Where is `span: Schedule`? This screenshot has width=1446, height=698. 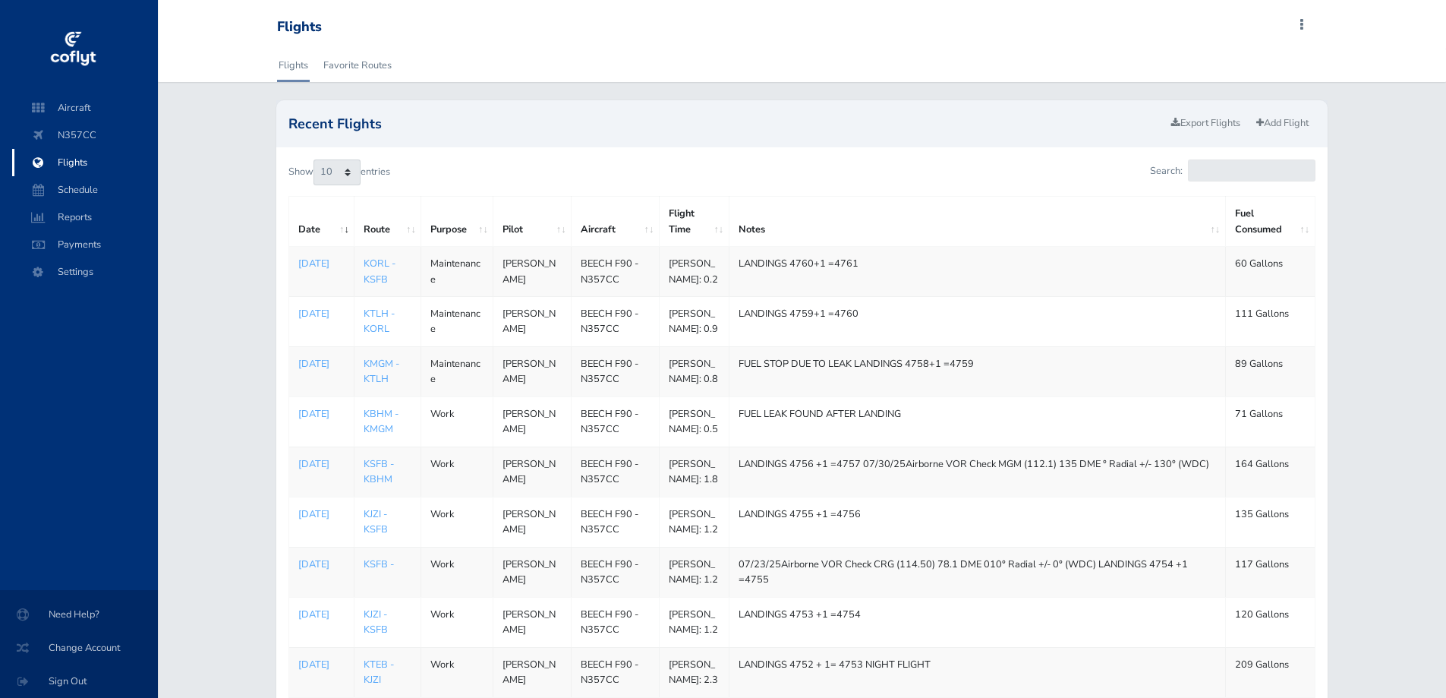 span: Schedule is located at coordinates (85, 190).